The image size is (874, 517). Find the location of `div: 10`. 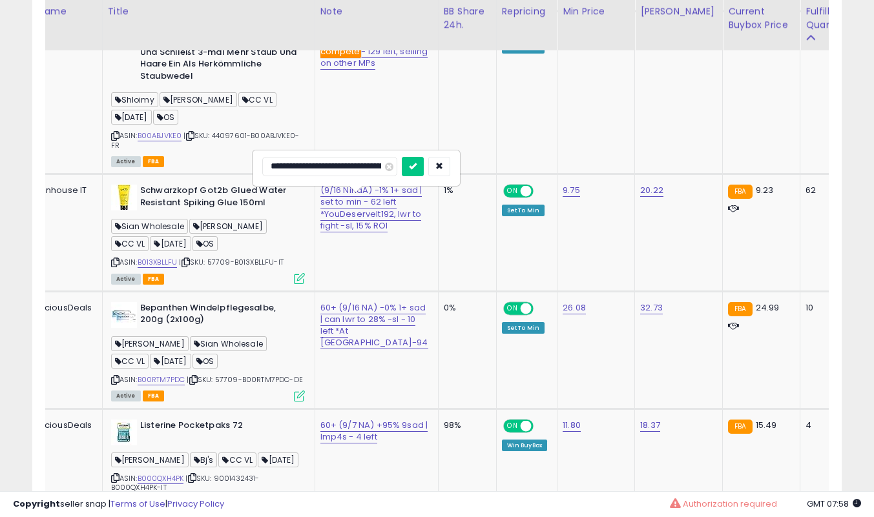

div: 10 is located at coordinates (825, 308).